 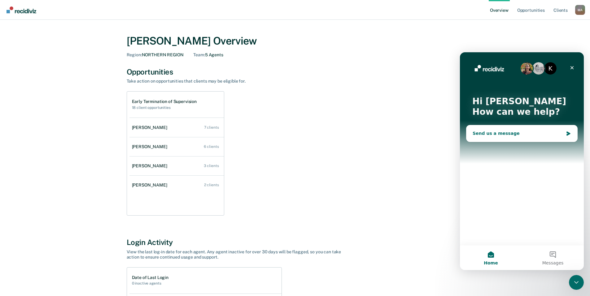 I want to click on img: Profile image for Rajan, so click(x=67, y=16).